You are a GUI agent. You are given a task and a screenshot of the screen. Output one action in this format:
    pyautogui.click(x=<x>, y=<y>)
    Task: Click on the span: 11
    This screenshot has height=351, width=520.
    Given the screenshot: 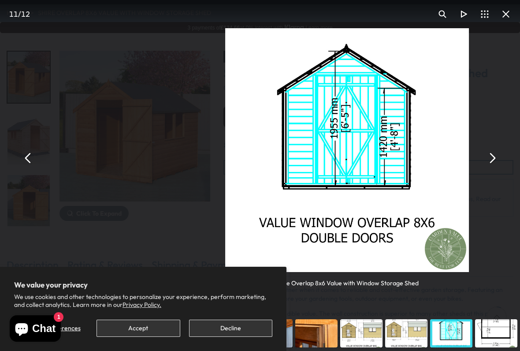 What is the action you would take?
    pyautogui.click(x=14, y=14)
    